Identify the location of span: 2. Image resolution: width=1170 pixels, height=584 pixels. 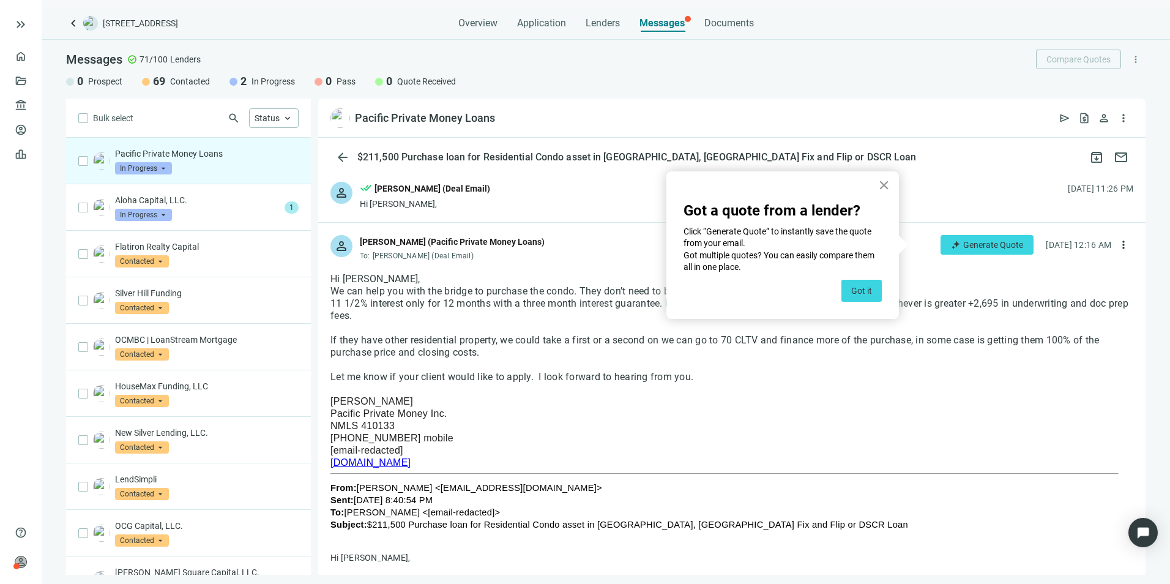
(243, 81).